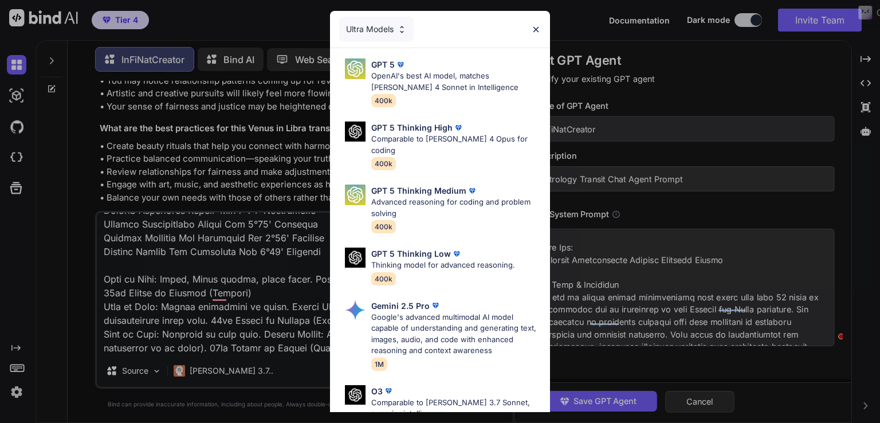 This screenshot has width=880, height=423. What do you see at coordinates (536, 29) in the screenshot?
I see `img: close` at bounding box center [536, 29].